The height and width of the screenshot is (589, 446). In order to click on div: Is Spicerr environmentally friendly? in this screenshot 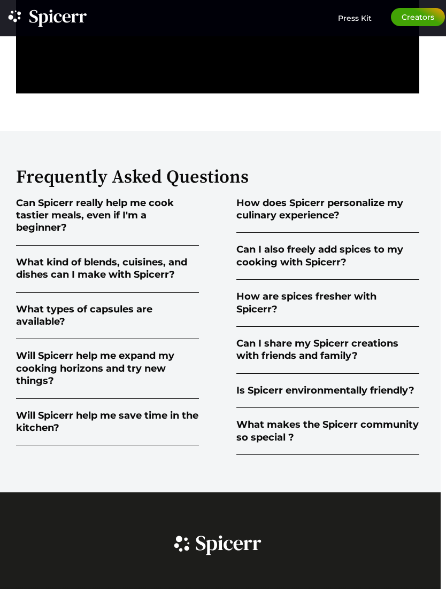, I will do `click(325, 391)`.